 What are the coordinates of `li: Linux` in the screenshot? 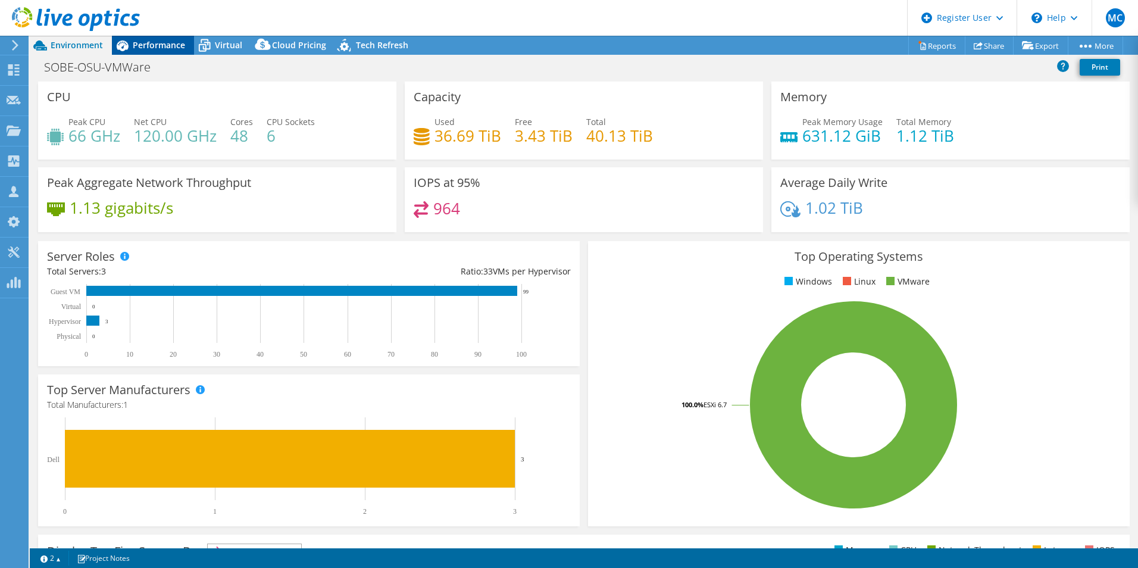 It's located at (857, 281).